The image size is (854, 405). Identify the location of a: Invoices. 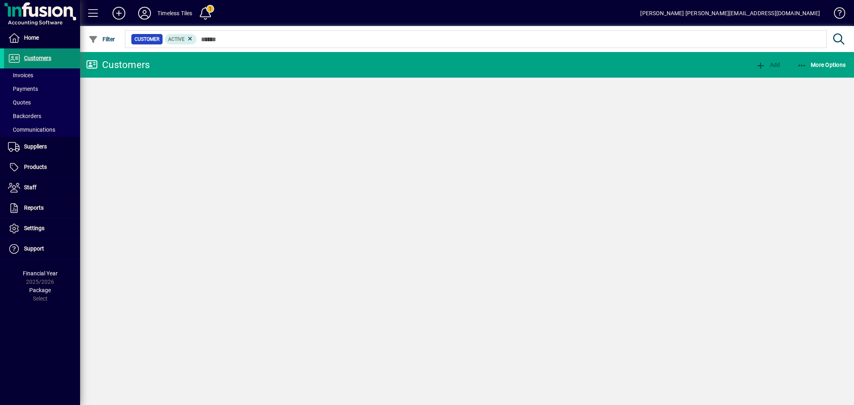
(42, 75).